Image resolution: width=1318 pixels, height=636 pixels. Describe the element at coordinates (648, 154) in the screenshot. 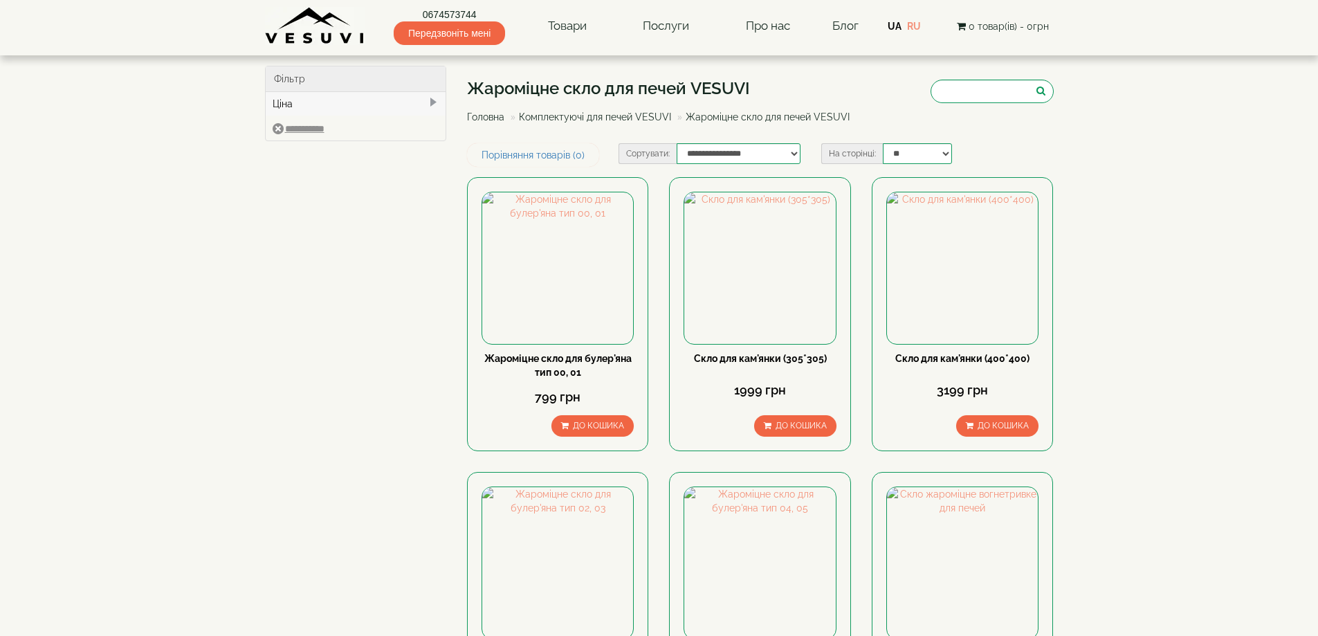

I see `label: Сортувати:` at that location.